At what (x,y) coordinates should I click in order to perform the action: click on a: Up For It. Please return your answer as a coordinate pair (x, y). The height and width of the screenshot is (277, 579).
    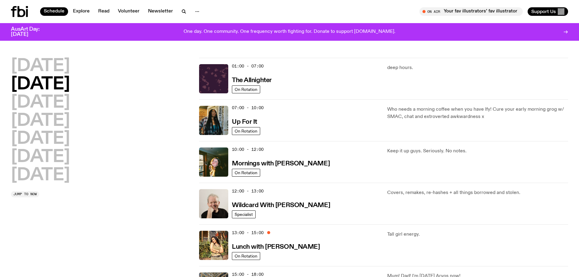
    Looking at the image, I should click on (244, 121).